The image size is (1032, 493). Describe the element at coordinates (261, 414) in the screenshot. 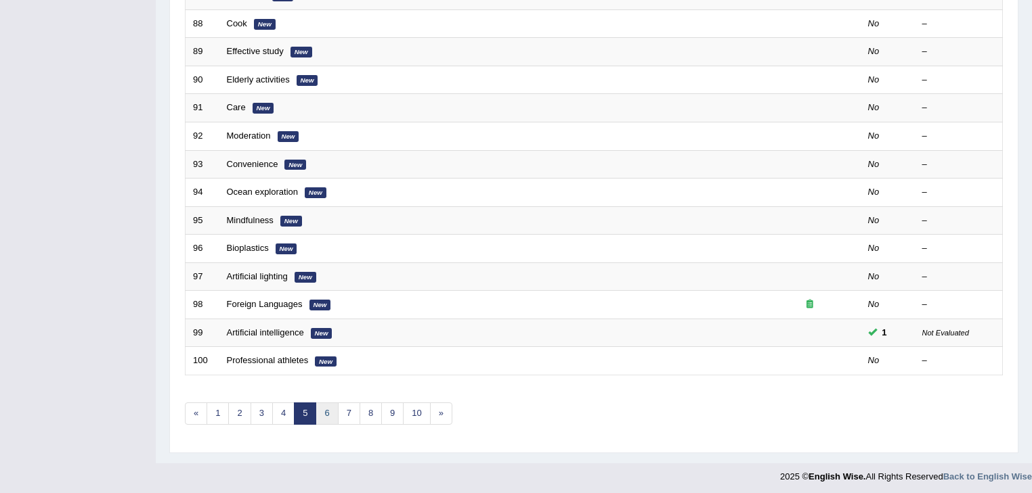

I see `a: 3` at that location.